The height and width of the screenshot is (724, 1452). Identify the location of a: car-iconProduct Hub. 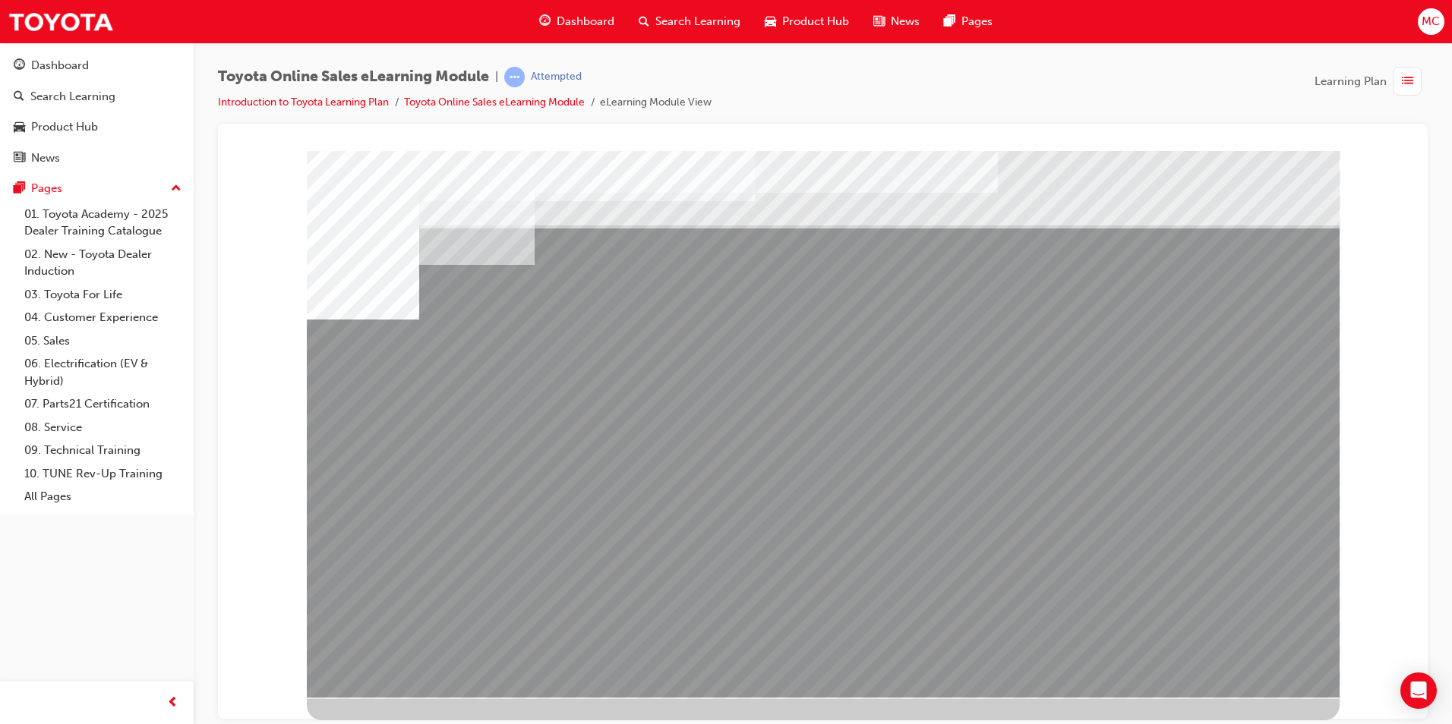
(806, 21).